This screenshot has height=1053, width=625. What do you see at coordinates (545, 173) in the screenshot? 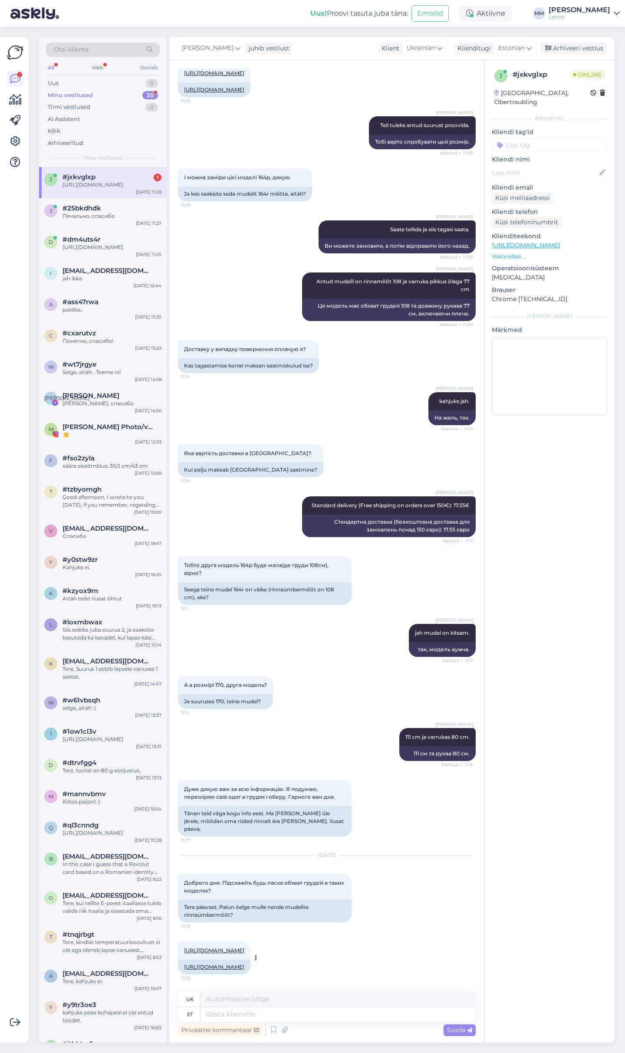
I see `input: Lisa nimi` at bounding box center [545, 173].